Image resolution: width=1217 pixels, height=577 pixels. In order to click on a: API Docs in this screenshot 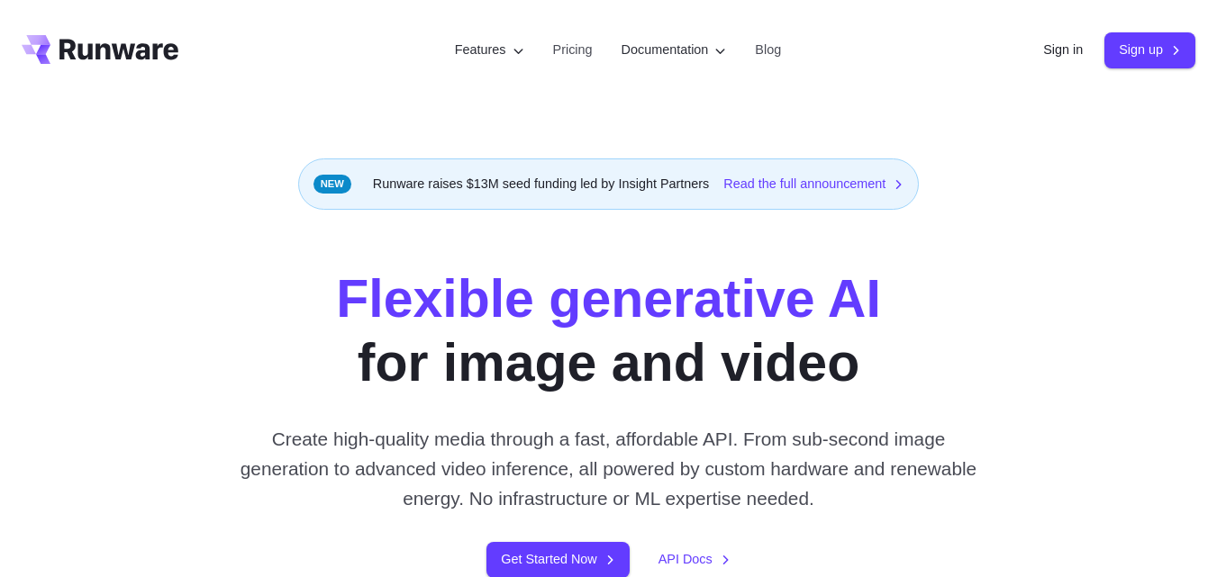, I will do `click(694, 559)`.